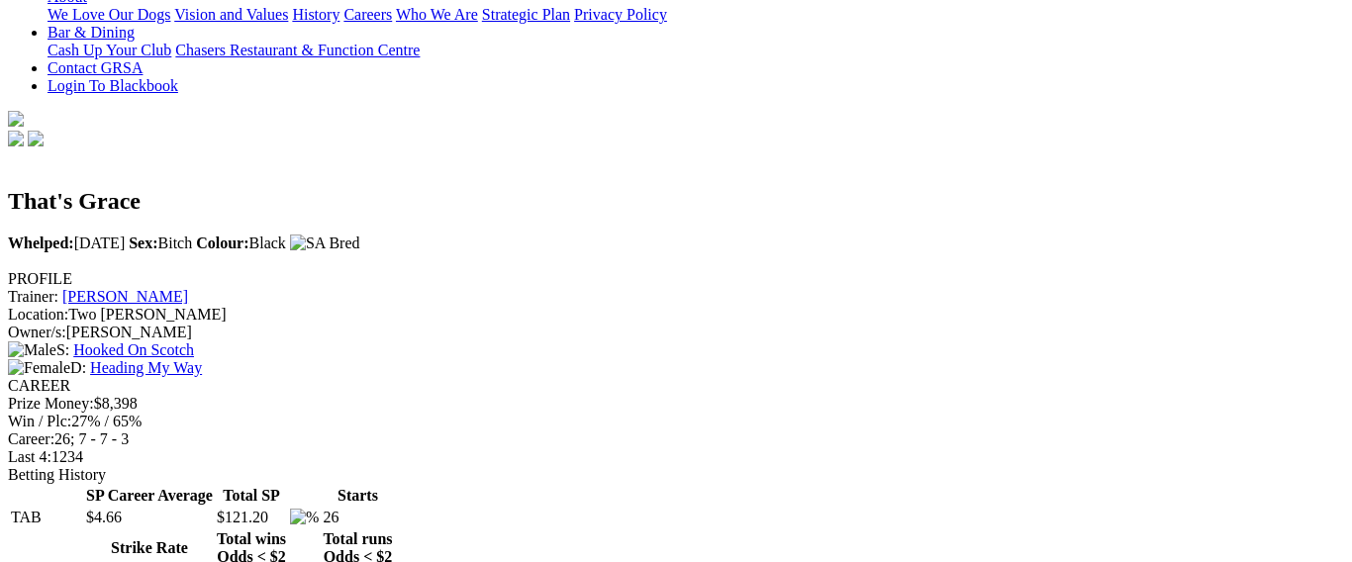 Image resolution: width=1352 pixels, height=562 pixels. What do you see at coordinates (33, 296) in the screenshot?
I see `span: Trainer:` at bounding box center [33, 296].